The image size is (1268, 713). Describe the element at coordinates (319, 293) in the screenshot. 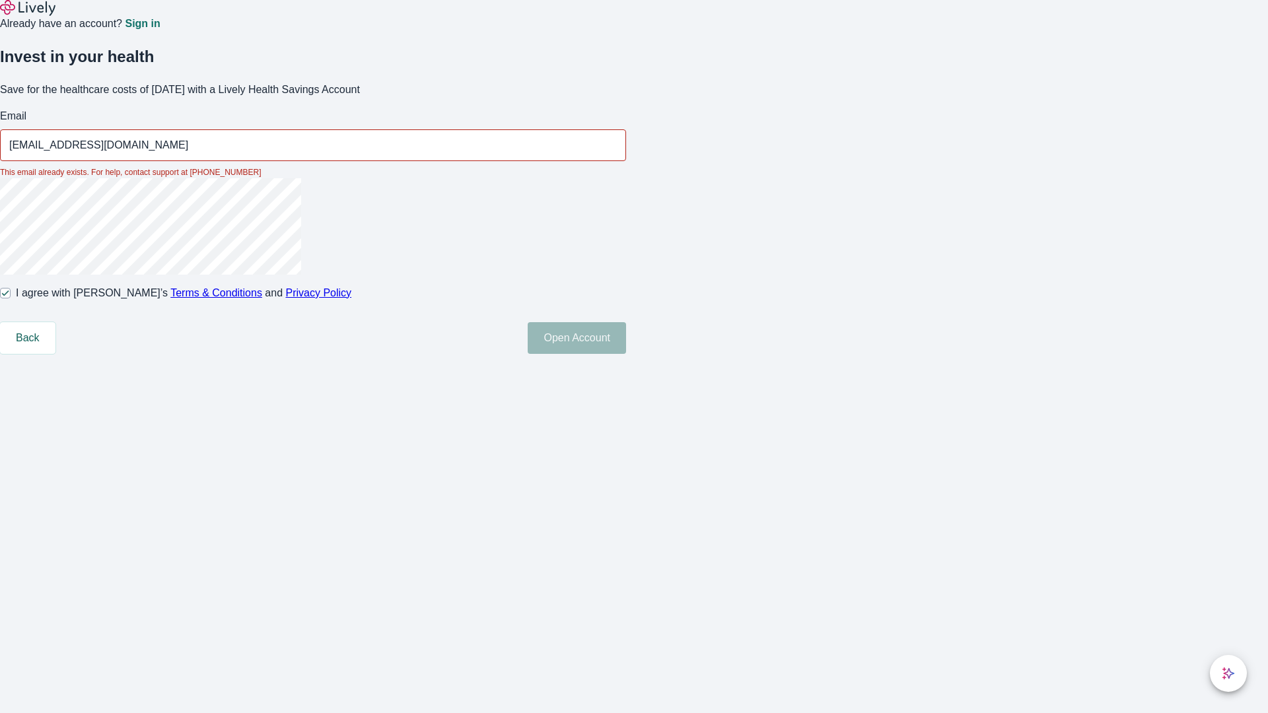

I see `a: Privacy Policy` at that location.